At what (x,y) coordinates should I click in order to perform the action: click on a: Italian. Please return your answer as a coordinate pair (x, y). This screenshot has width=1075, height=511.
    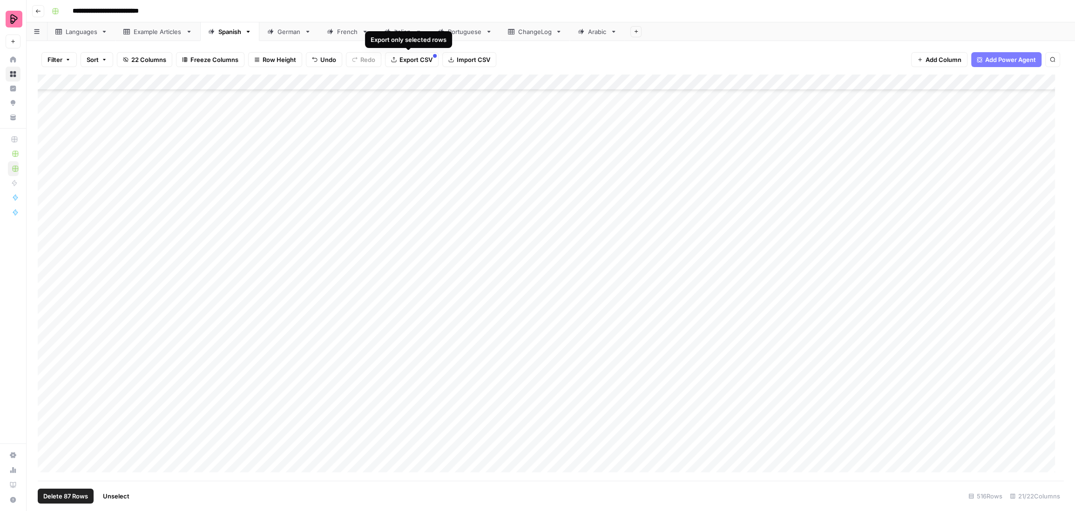
    Looking at the image, I should click on (403, 32).